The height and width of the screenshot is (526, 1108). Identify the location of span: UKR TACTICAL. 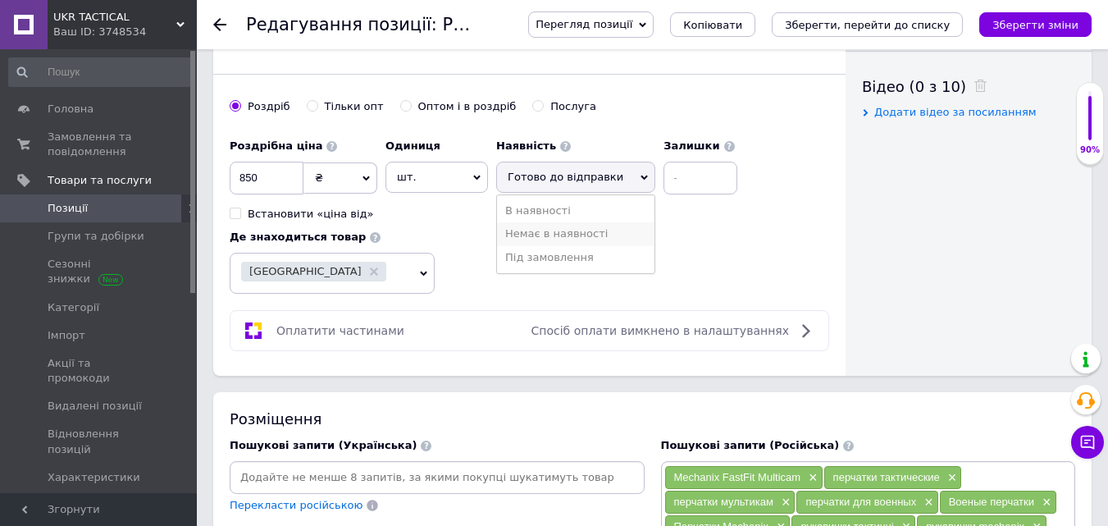
(115, 17).